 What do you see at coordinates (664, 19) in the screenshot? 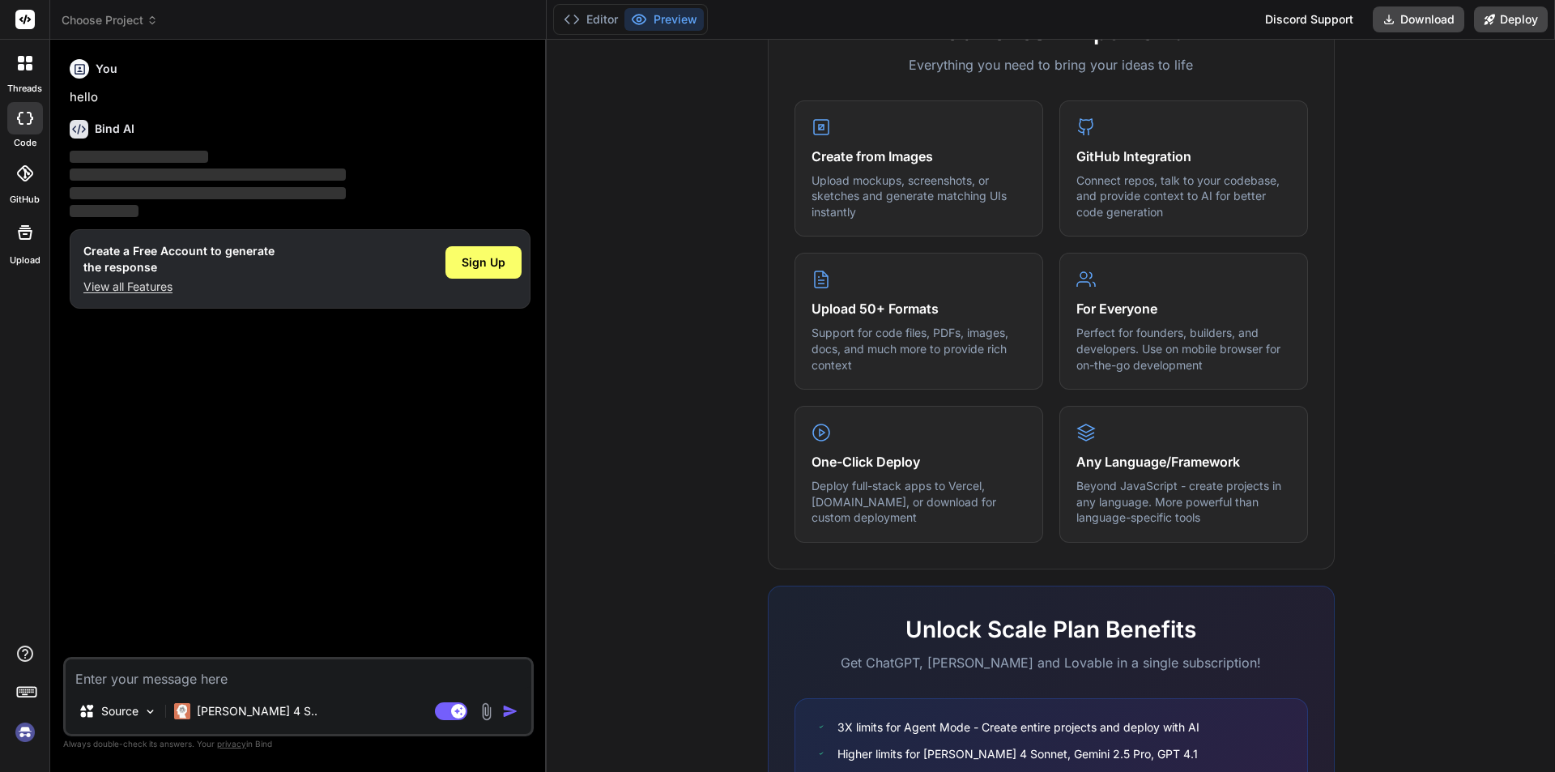
I see `button: Preview` at bounding box center [664, 19].